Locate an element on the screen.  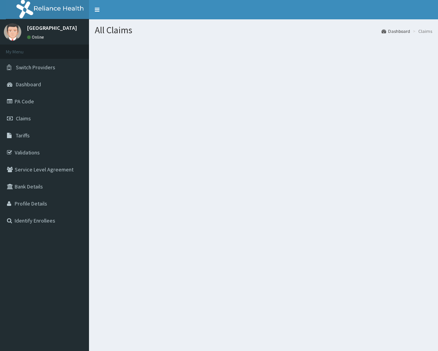
li: Claims is located at coordinates (421, 31).